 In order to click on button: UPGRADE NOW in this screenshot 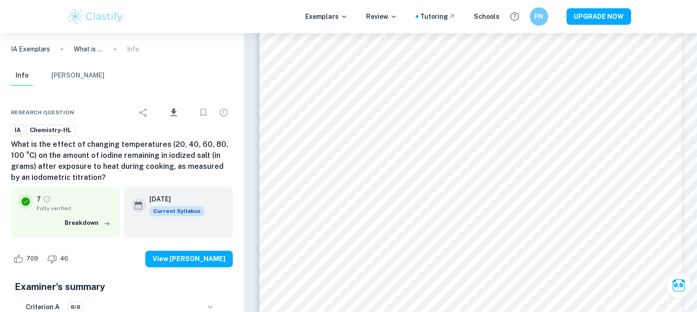, I will do `click(599, 16)`.